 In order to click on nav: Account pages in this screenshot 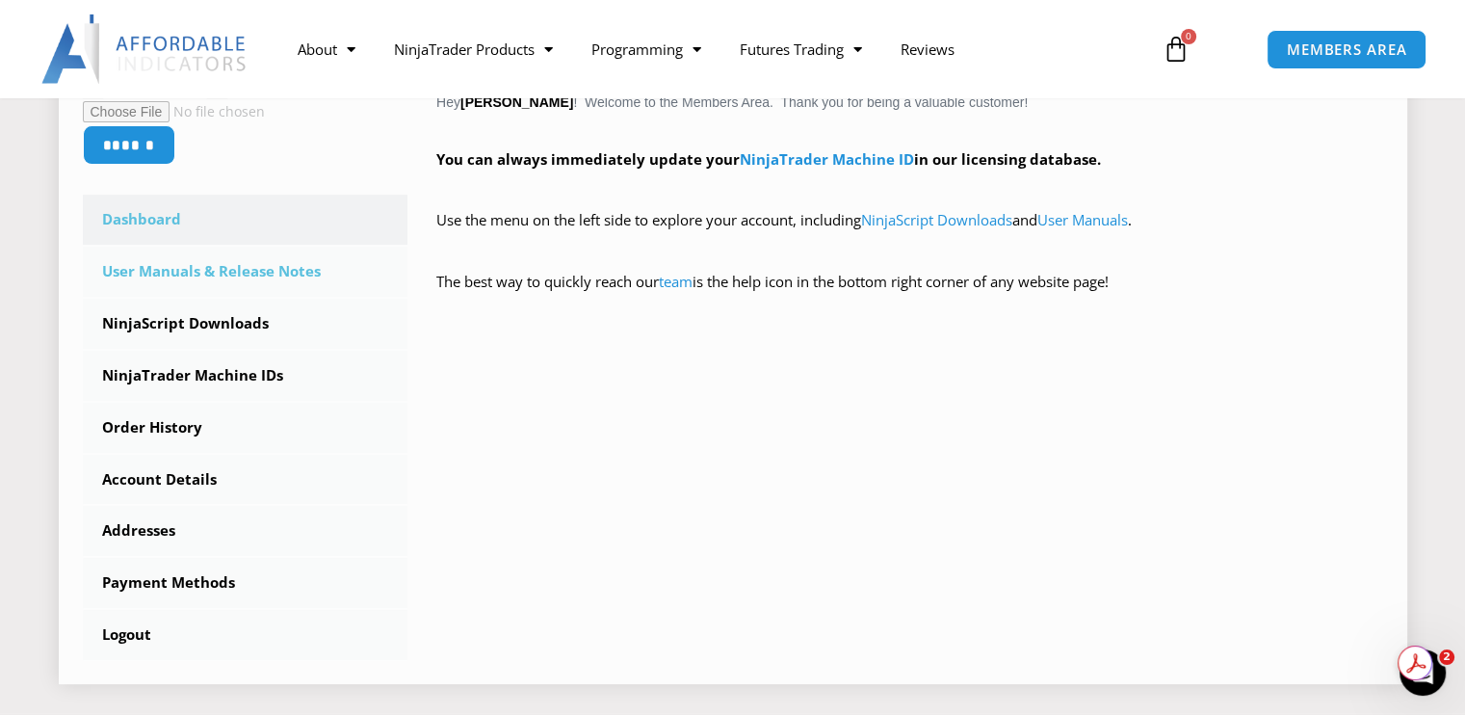, I will do `click(246, 427)`.